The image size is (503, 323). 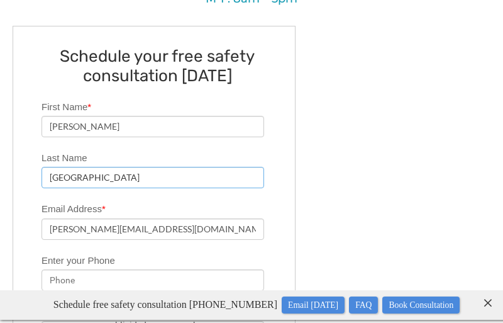 What do you see at coordinates (165, 106) in the screenshot?
I see `label: First Name` at bounding box center [165, 106].